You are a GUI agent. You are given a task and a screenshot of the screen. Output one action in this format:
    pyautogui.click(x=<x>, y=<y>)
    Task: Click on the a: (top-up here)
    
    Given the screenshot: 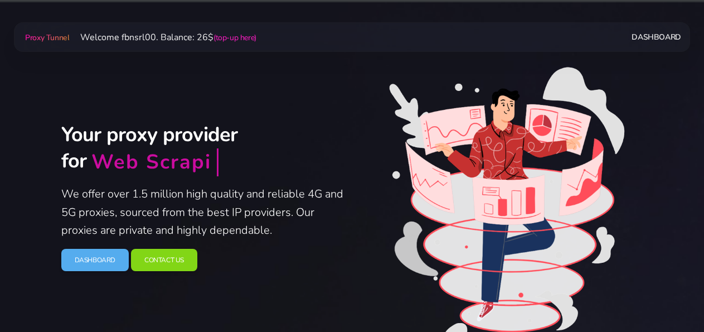 What is the action you would take?
    pyautogui.click(x=235, y=37)
    